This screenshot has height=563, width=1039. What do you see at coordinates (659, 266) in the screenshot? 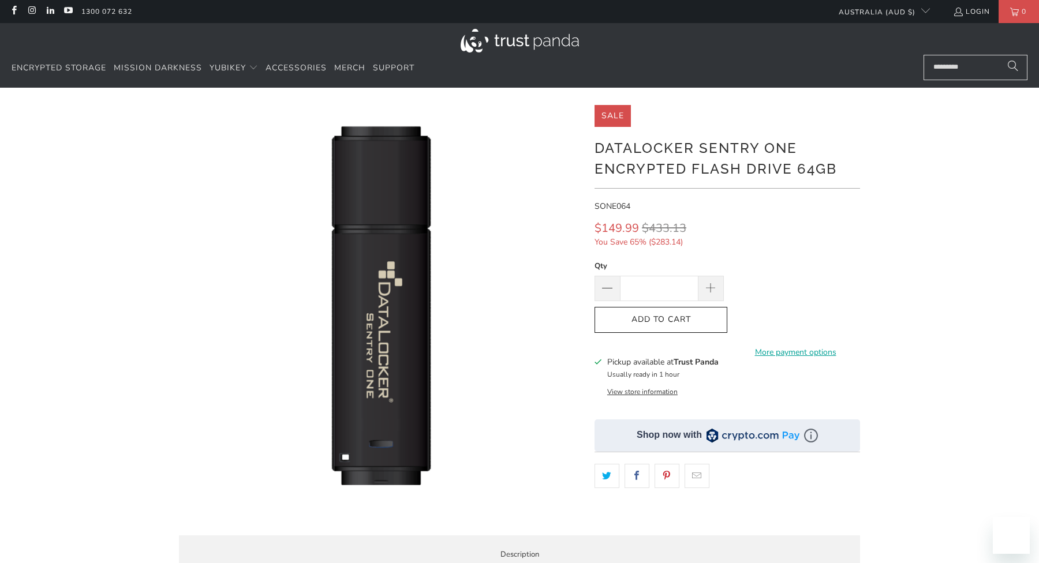
I see `label: Qty` at bounding box center [659, 266].